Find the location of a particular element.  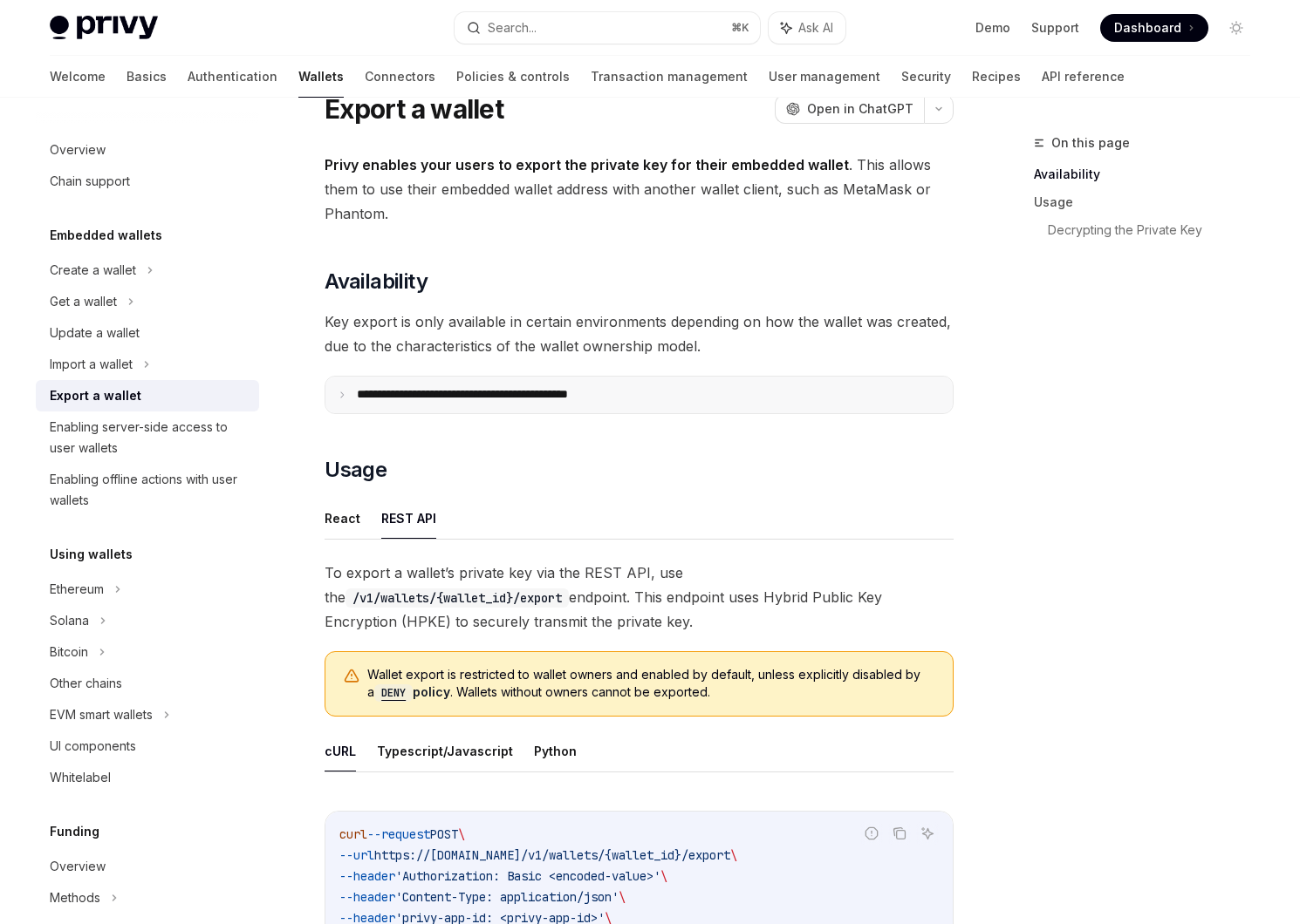

span: Availability is located at coordinates (376, 282).